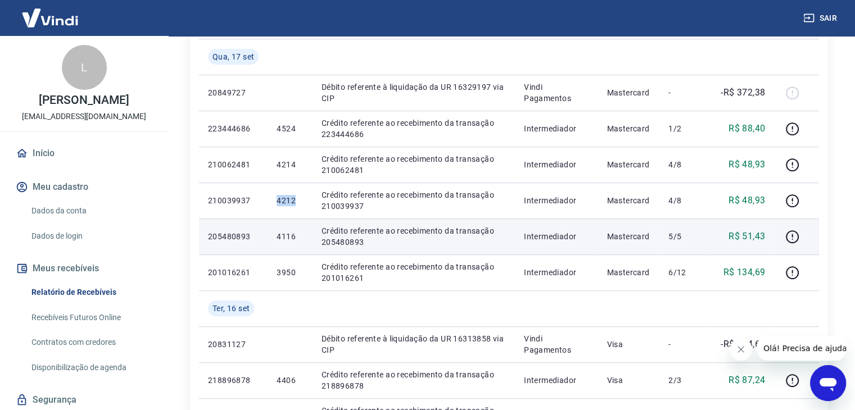  What do you see at coordinates (84, 67) in the screenshot?
I see `div: L` at bounding box center [84, 67].